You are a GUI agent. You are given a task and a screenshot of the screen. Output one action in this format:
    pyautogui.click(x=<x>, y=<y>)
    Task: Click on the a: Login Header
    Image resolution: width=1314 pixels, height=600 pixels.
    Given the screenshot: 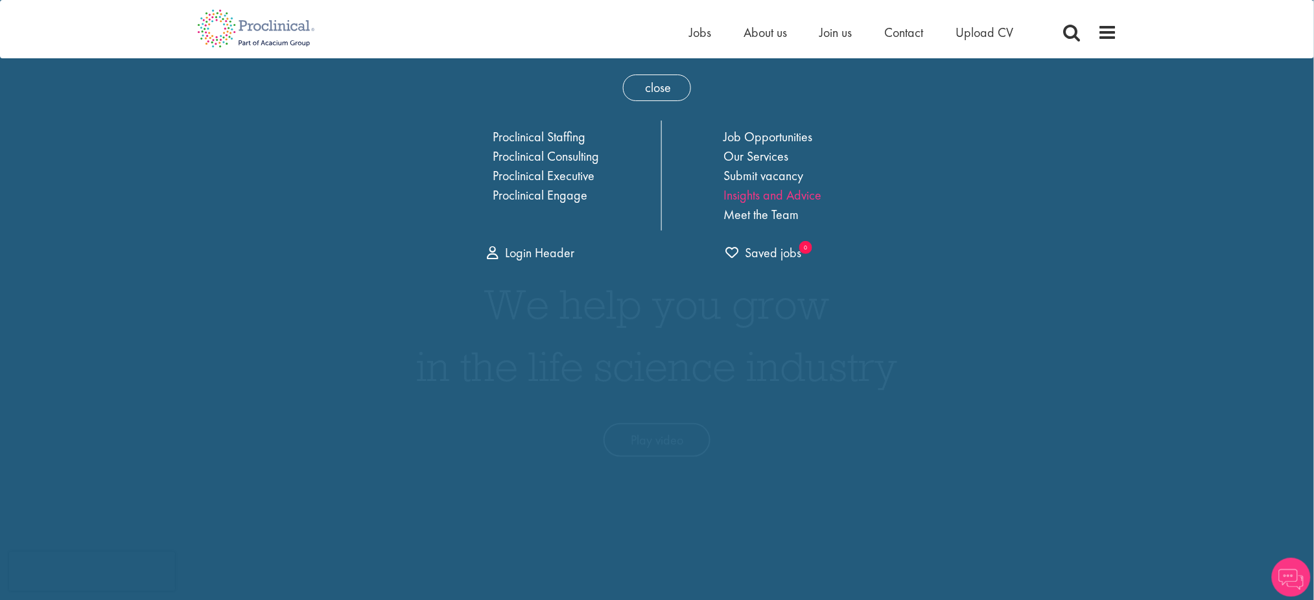 What is the action you would take?
    pyautogui.click(x=531, y=253)
    